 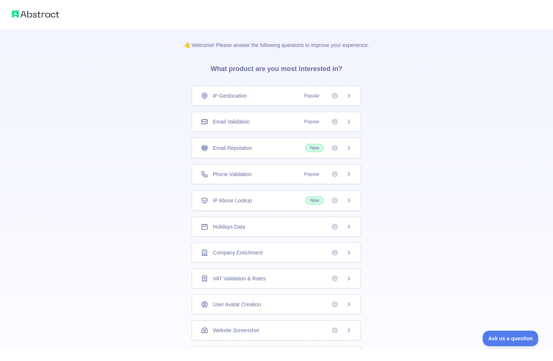 I want to click on span: Email Reputation, so click(x=232, y=148).